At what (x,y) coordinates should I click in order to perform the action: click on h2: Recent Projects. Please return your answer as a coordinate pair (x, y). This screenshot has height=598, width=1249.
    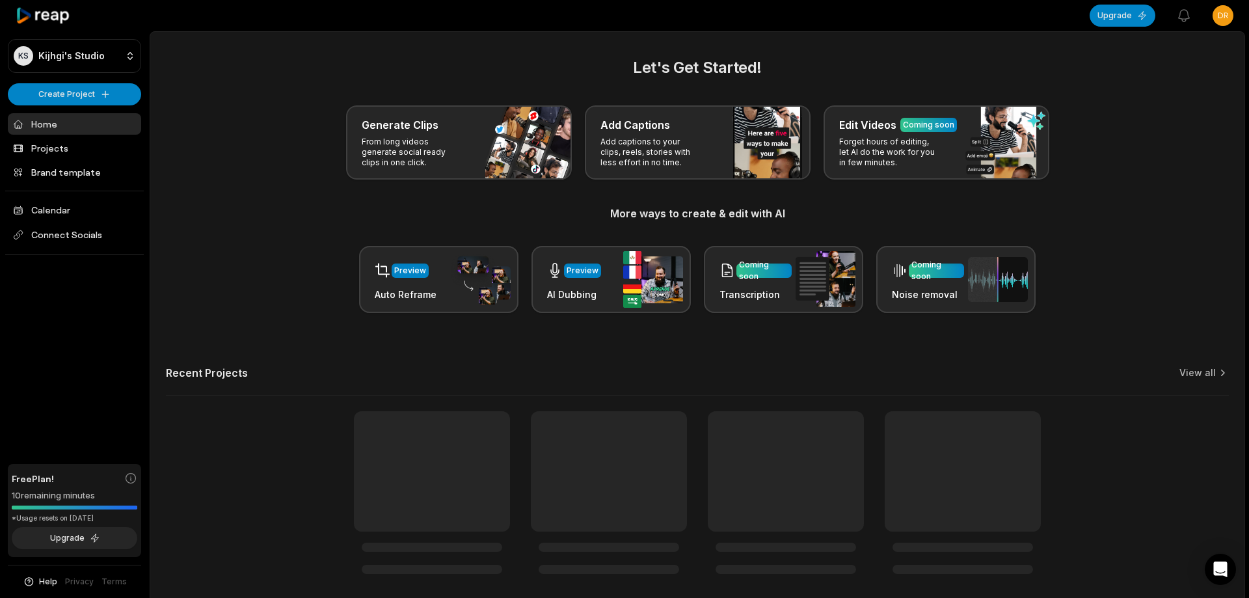
    Looking at the image, I should click on (207, 373).